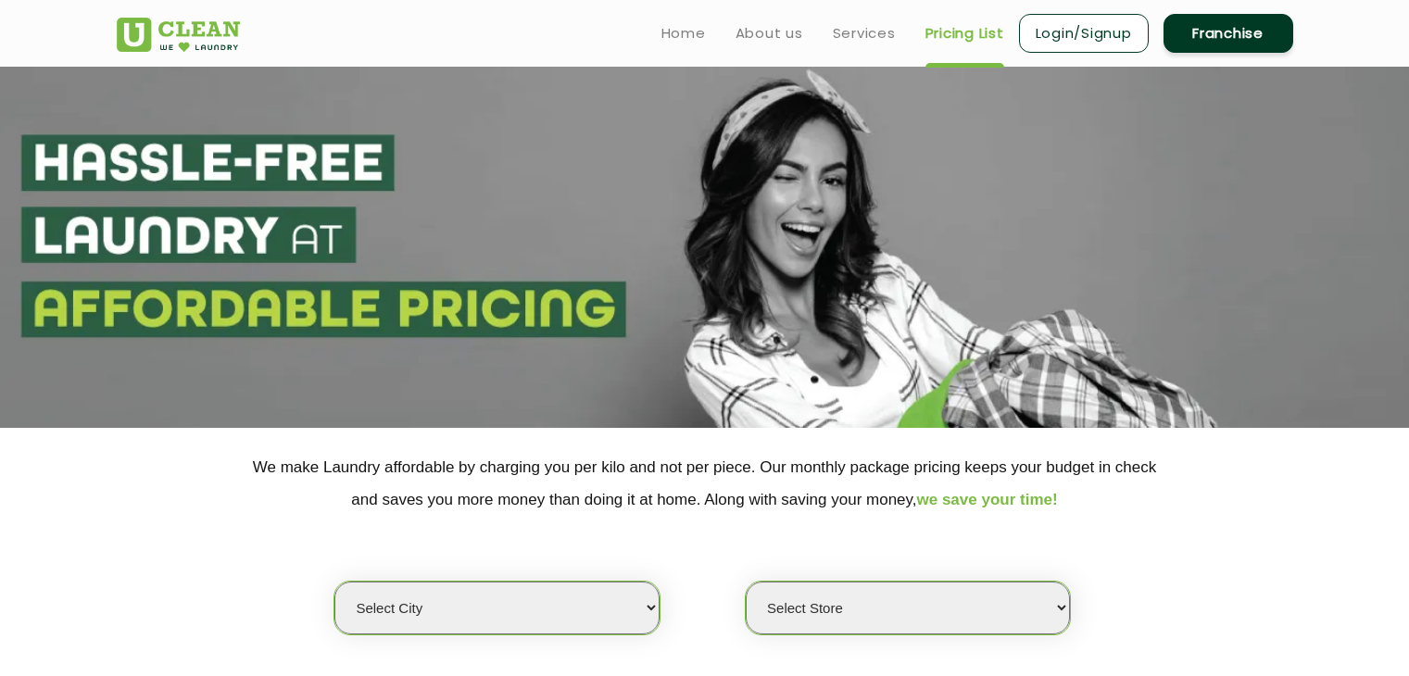 The width and height of the screenshot is (1409, 676). What do you see at coordinates (684, 33) in the screenshot?
I see `a: Home` at bounding box center [684, 33].